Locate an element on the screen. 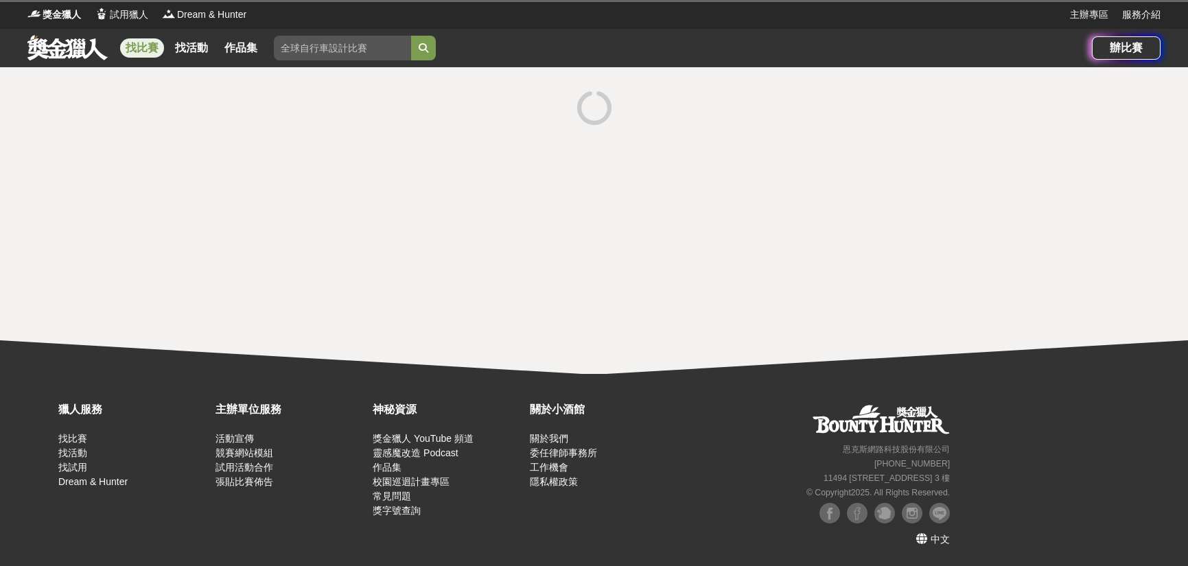 The image size is (1188, 566). a: Logo試用獵人 is located at coordinates (121, 14).